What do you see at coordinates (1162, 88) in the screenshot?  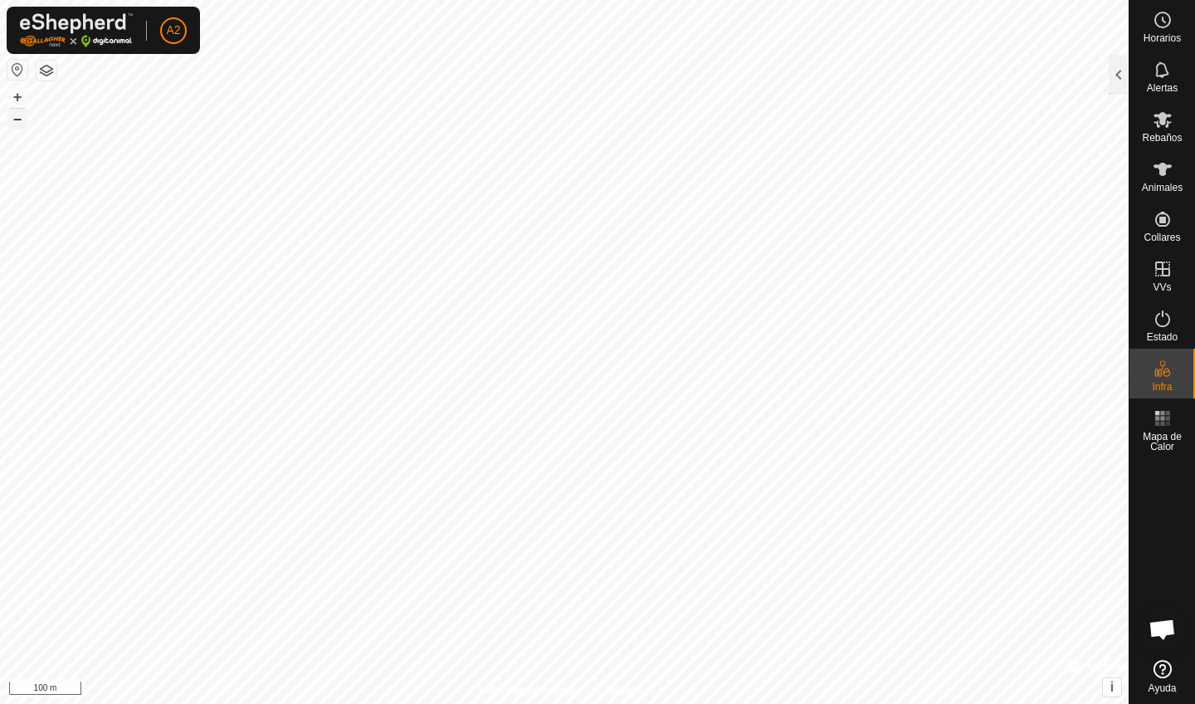 I see `span: Alertas` at bounding box center [1162, 88].